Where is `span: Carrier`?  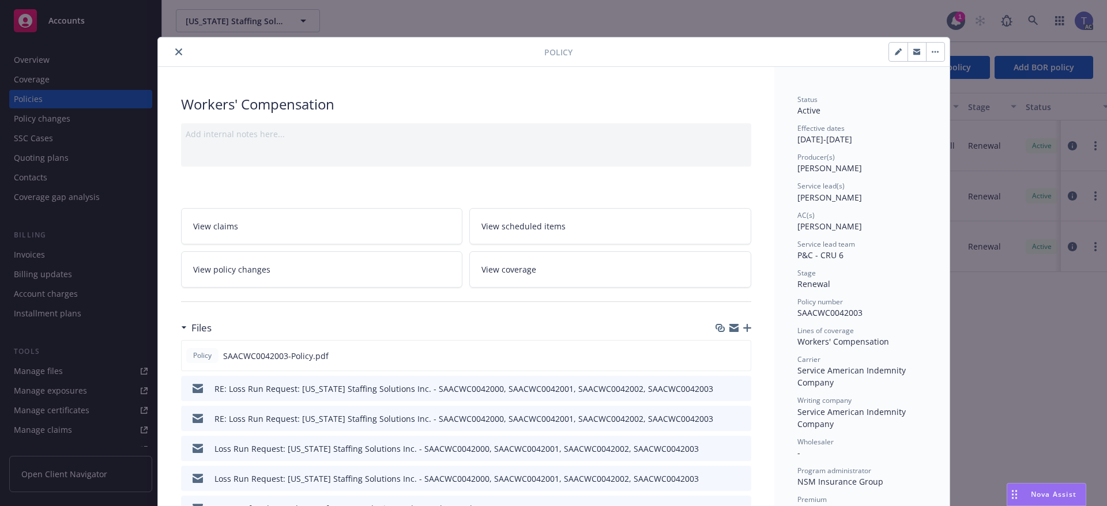 span: Carrier is located at coordinates (809, 359).